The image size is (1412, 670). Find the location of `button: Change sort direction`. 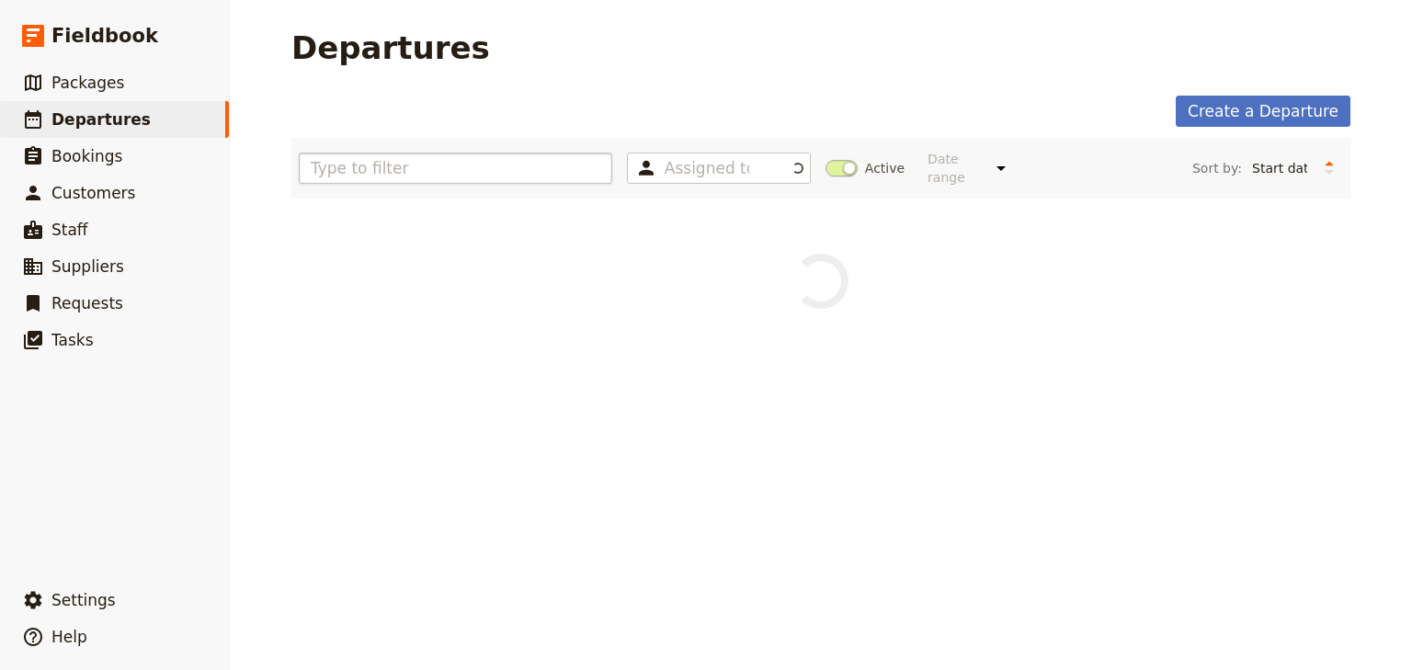

button: Change sort direction is located at coordinates (1329, 168).